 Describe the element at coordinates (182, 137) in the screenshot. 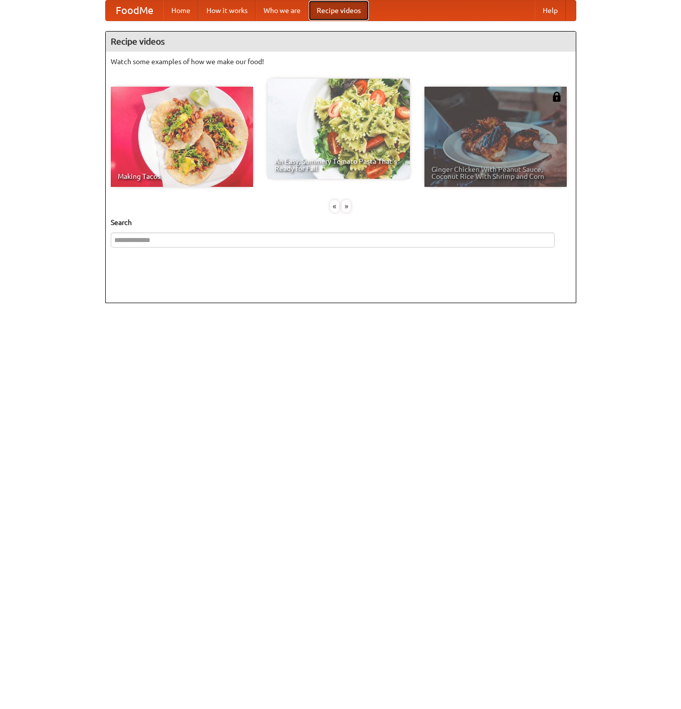

I see `a: Making Tacos` at that location.